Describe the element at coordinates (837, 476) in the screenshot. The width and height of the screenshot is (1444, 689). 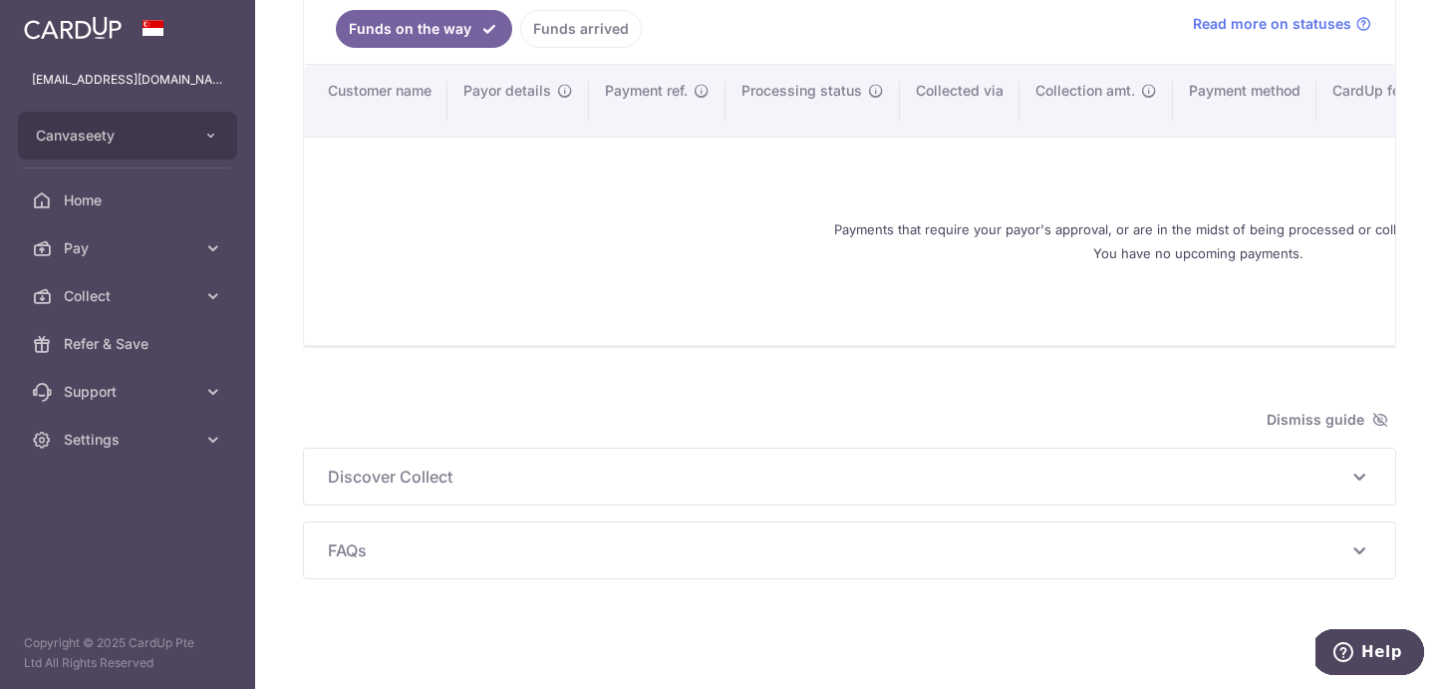
I see `span: Discover Collect` at that location.